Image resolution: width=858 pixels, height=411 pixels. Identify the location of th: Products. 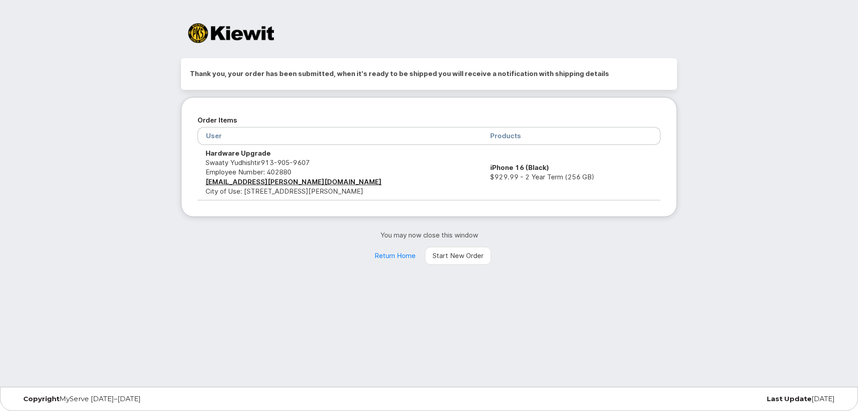
(571, 135).